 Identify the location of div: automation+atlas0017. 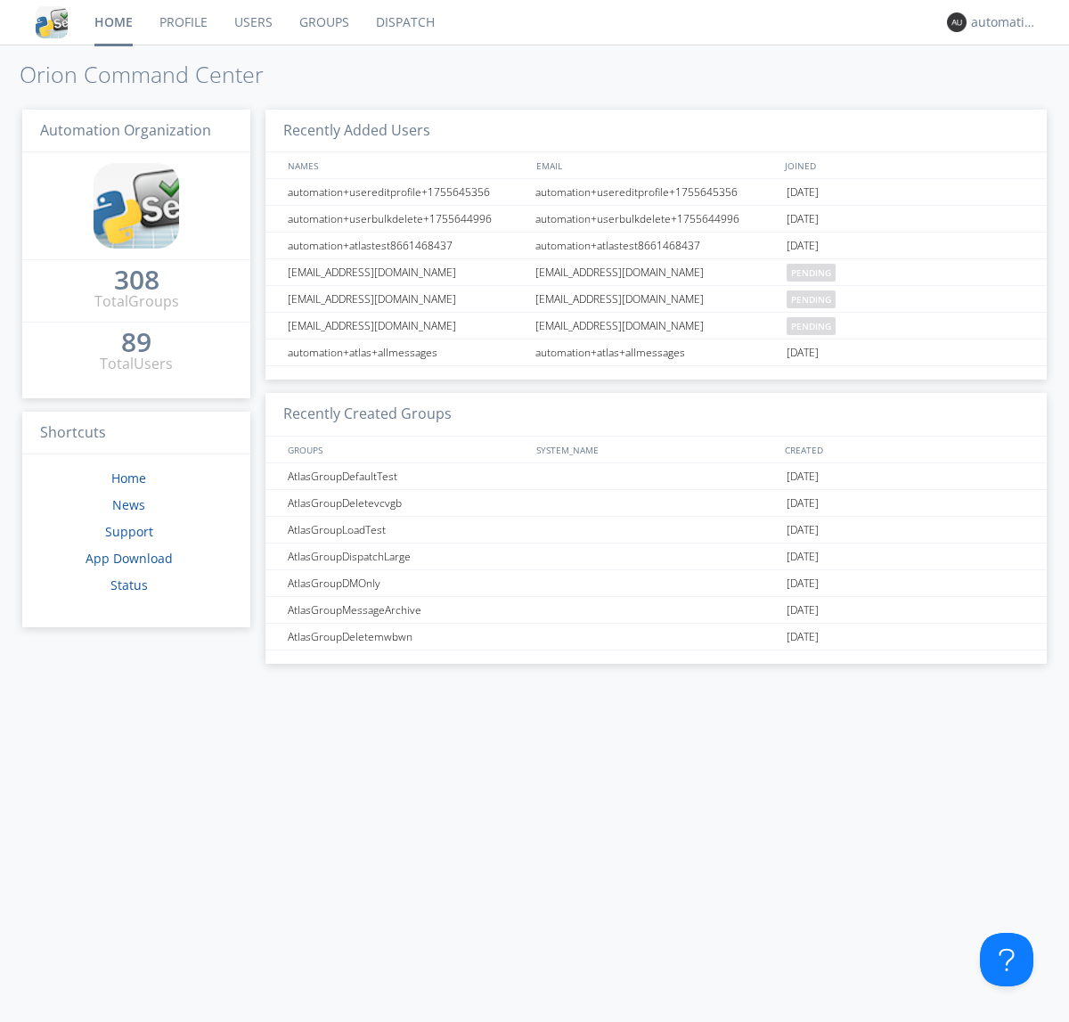
(1004, 22).